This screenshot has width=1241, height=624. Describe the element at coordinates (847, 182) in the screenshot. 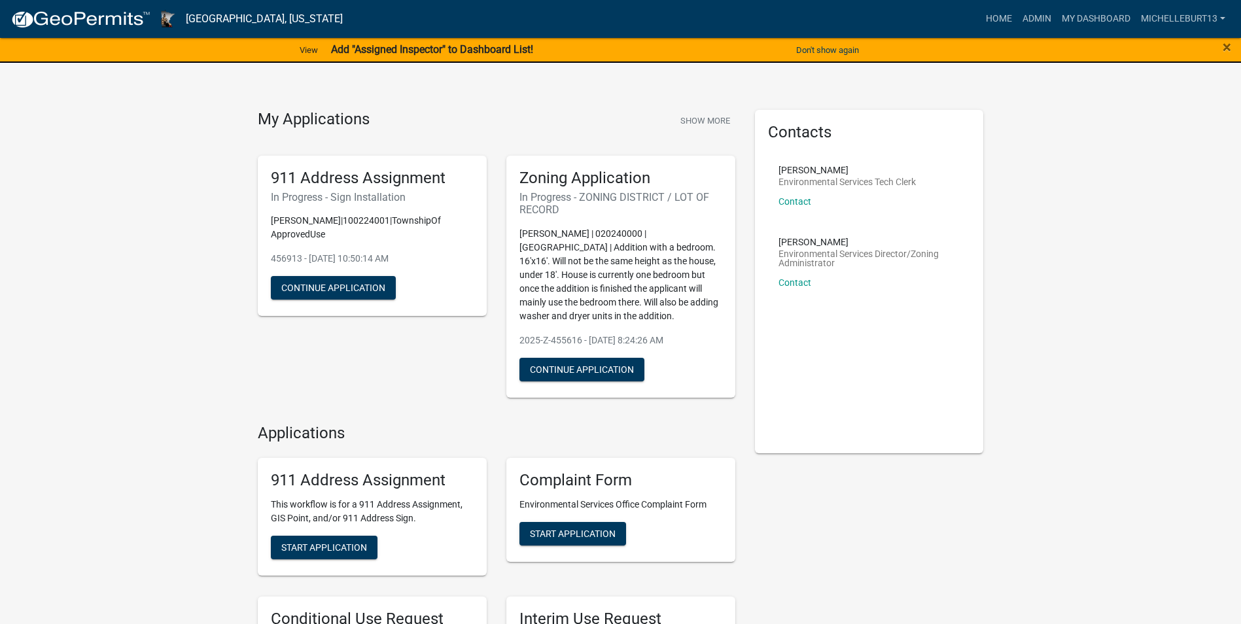

I see `p: Environmental Services Tech Clerk` at that location.